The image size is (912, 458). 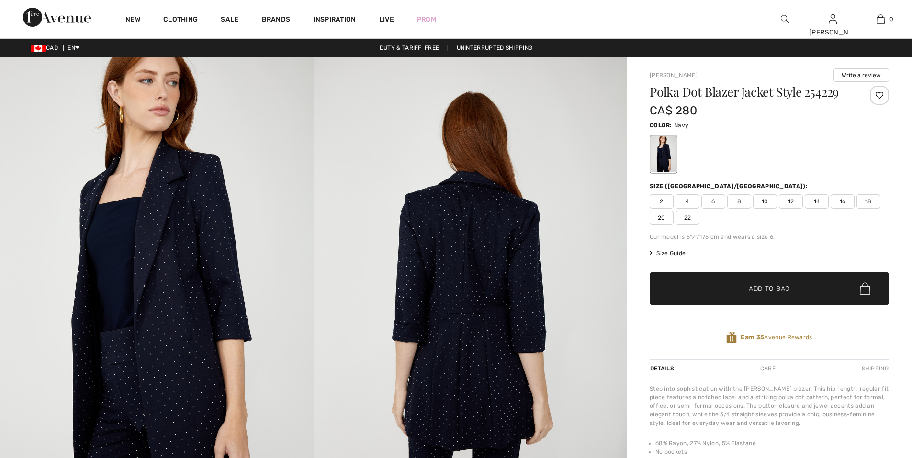 What do you see at coordinates (833, 19) in the screenshot?
I see `a: Sign In` at bounding box center [833, 19].